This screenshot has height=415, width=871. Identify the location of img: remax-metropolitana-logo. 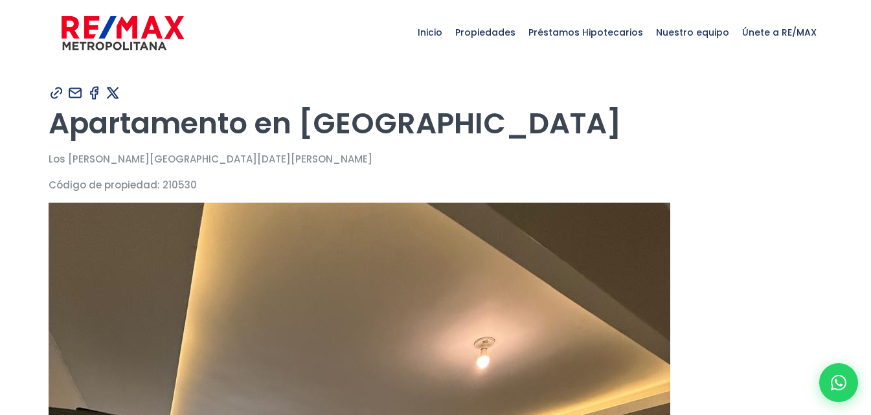
(122, 33).